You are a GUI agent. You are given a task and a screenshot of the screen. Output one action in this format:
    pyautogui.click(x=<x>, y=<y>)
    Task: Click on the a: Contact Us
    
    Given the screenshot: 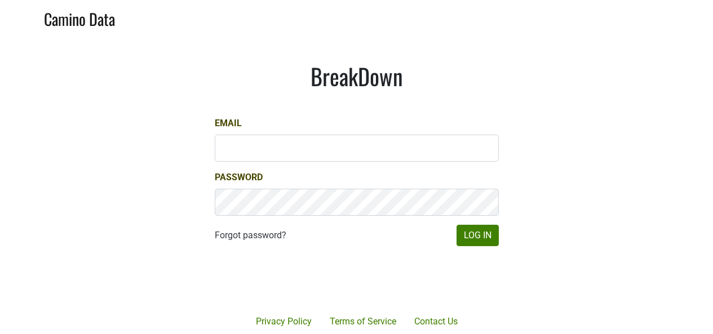 What is the action you would take?
    pyautogui.click(x=436, y=322)
    